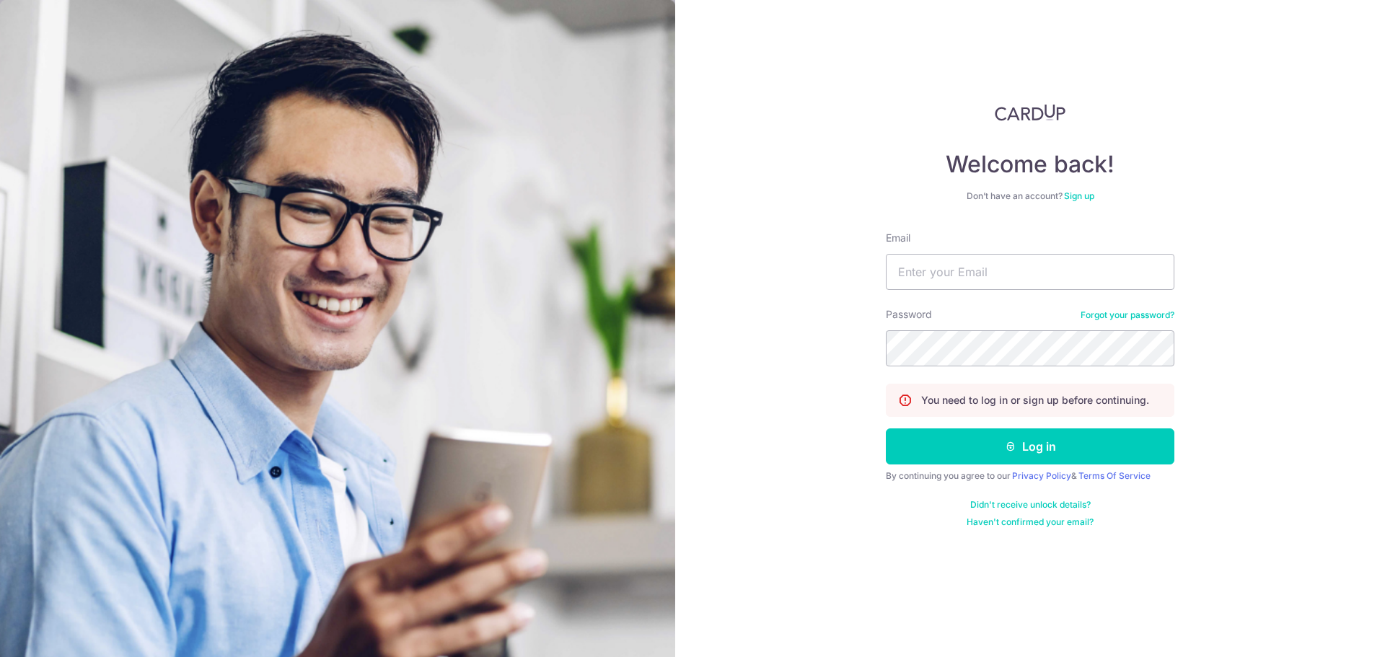  I want to click on a: Haven't confirmed your email?, so click(1030, 522).